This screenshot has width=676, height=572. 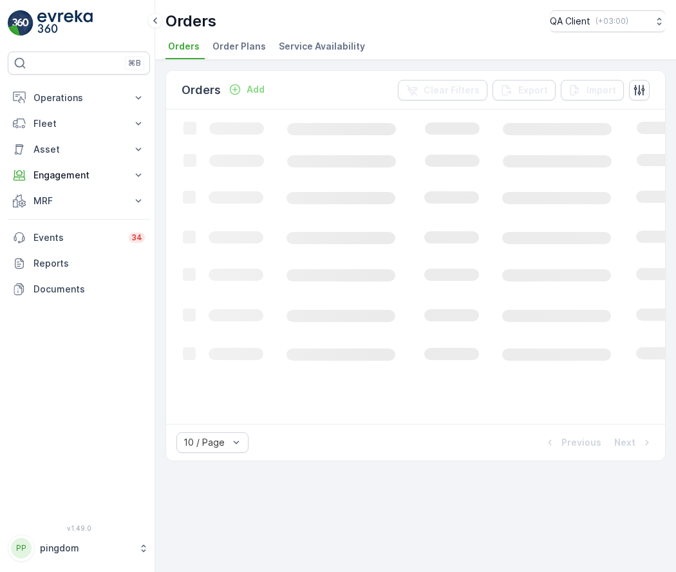 What do you see at coordinates (79, 175) in the screenshot?
I see `p: Engagement` at bounding box center [79, 175].